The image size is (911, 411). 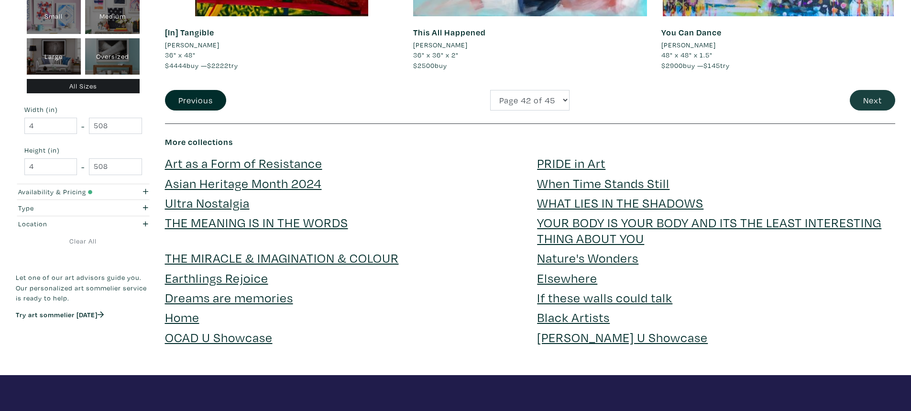 What do you see at coordinates (83, 192) in the screenshot?
I see `button: Availability & Pricing` at bounding box center [83, 192].